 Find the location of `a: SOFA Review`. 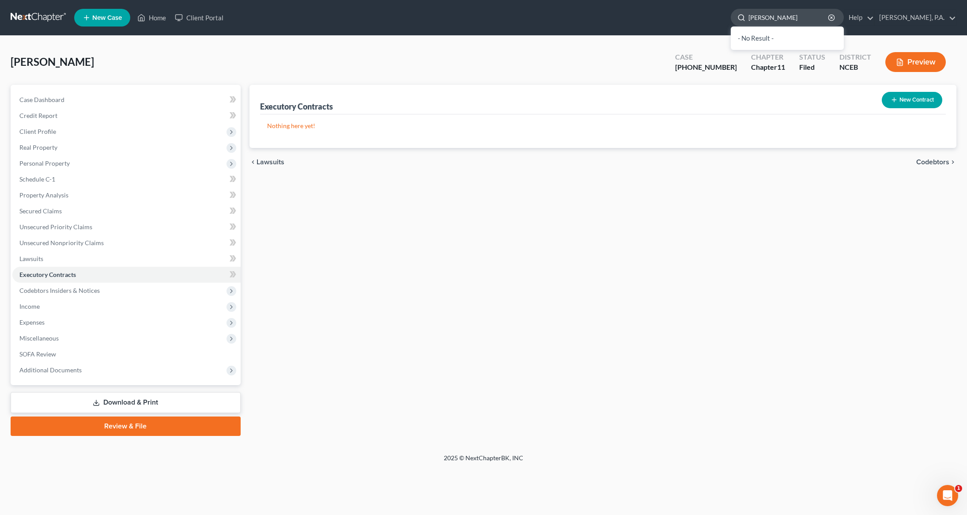

a: SOFA Review is located at coordinates (126, 354).